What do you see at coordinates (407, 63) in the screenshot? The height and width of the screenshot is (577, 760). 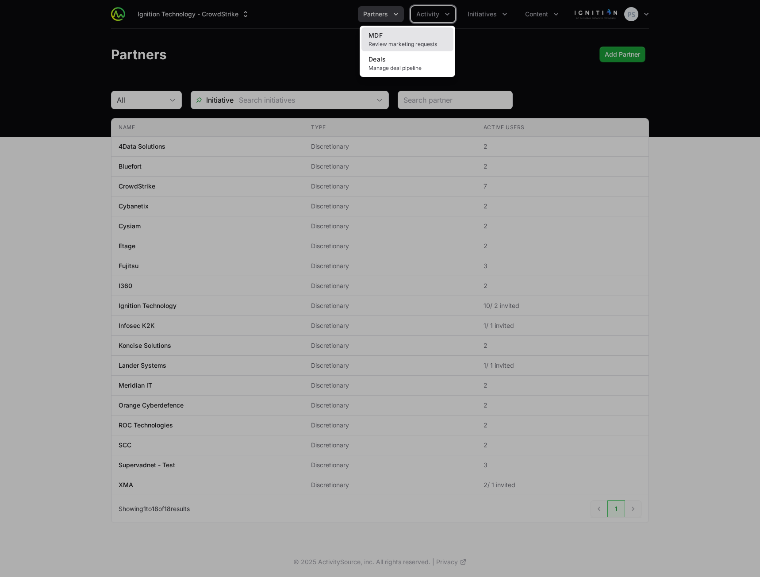 I see `a: DealsManage deal pipeline` at bounding box center [407, 63].